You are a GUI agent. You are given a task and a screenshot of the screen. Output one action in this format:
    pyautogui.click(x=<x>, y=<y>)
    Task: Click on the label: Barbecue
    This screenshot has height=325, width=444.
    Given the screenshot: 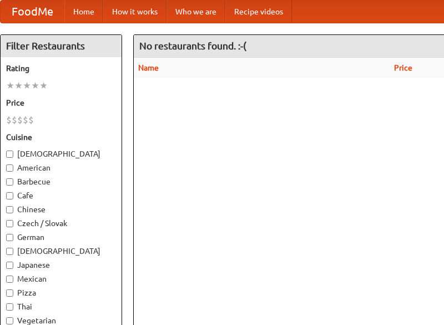 What is the action you would take?
    pyautogui.click(x=61, y=181)
    